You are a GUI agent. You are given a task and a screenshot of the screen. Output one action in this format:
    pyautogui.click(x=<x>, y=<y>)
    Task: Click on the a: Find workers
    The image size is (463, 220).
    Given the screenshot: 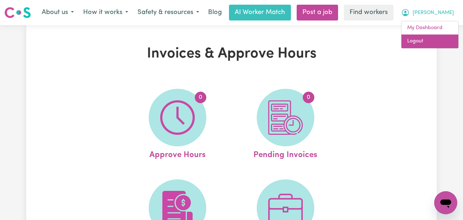 What is the action you would take?
    pyautogui.click(x=368, y=13)
    